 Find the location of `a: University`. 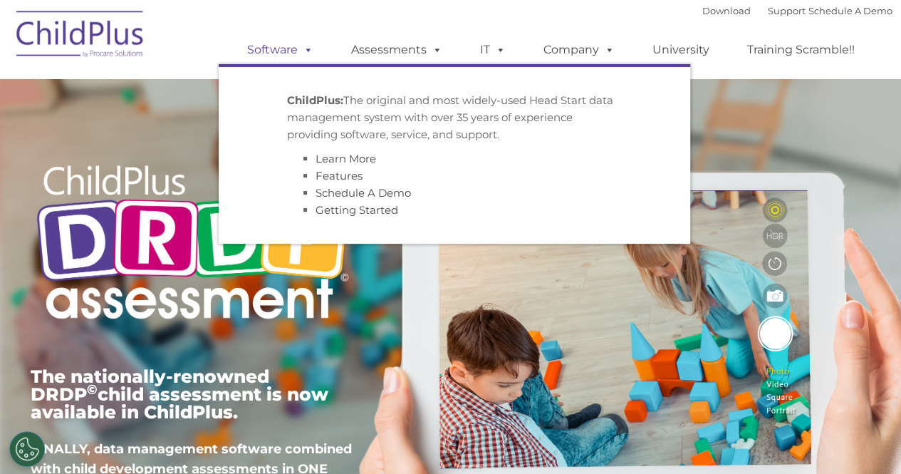

a: University is located at coordinates (681, 50).